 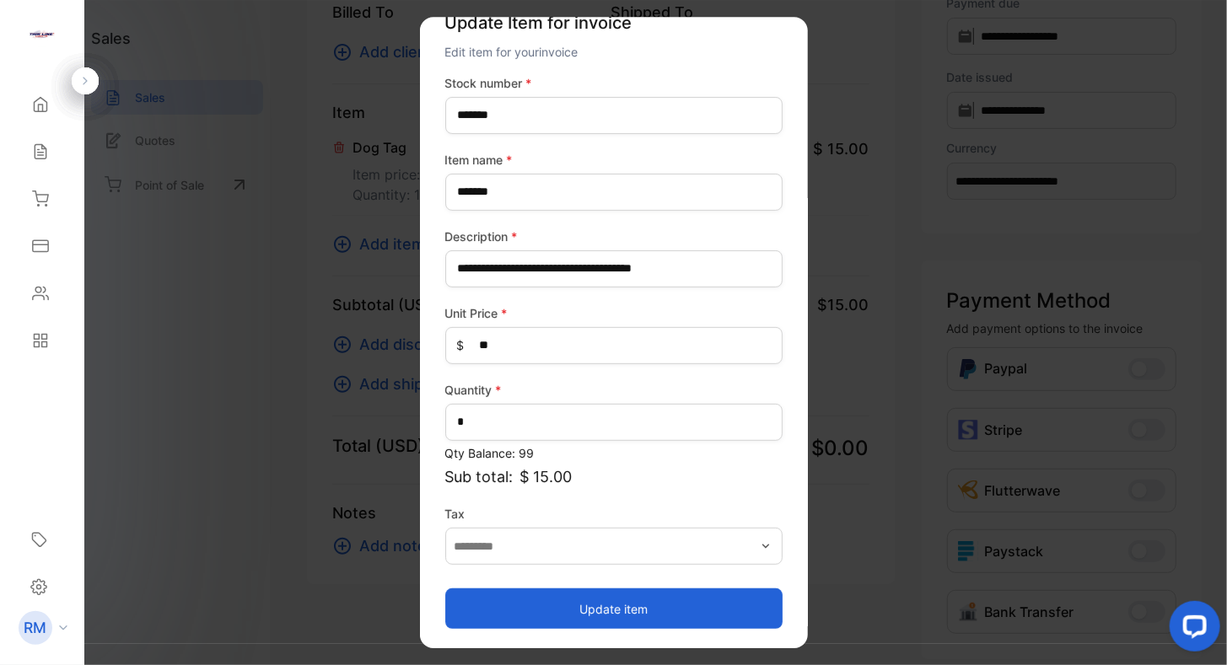 What do you see at coordinates (614, 159) in the screenshot?
I see `label: Item name` at bounding box center [614, 159].